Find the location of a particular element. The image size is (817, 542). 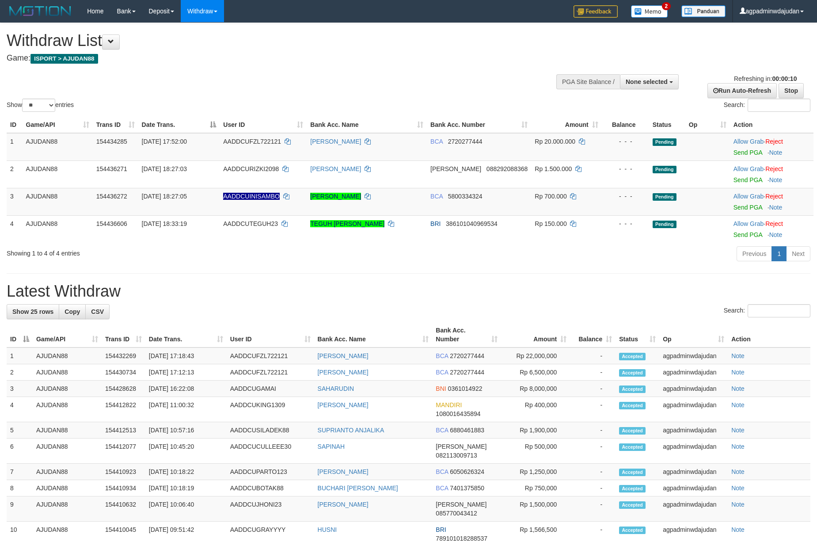

td: 6 is located at coordinates (19, 451).